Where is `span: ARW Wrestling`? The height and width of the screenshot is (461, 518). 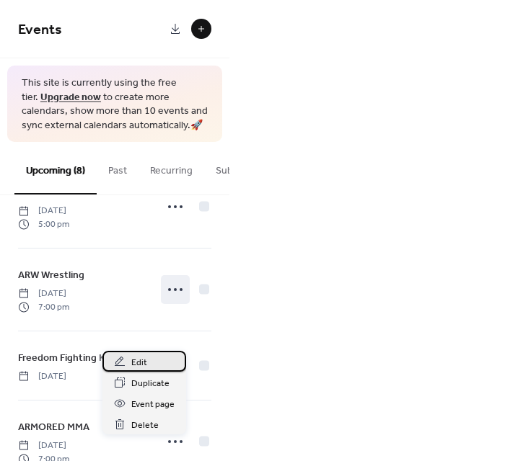
span: ARW Wrestling is located at coordinates (51, 275).